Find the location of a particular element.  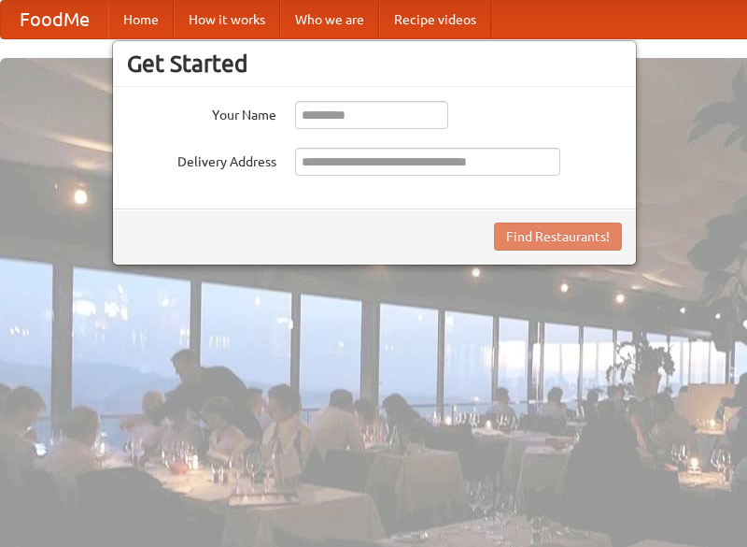

button: Find Restaurants! is located at coordinates (558, 236).